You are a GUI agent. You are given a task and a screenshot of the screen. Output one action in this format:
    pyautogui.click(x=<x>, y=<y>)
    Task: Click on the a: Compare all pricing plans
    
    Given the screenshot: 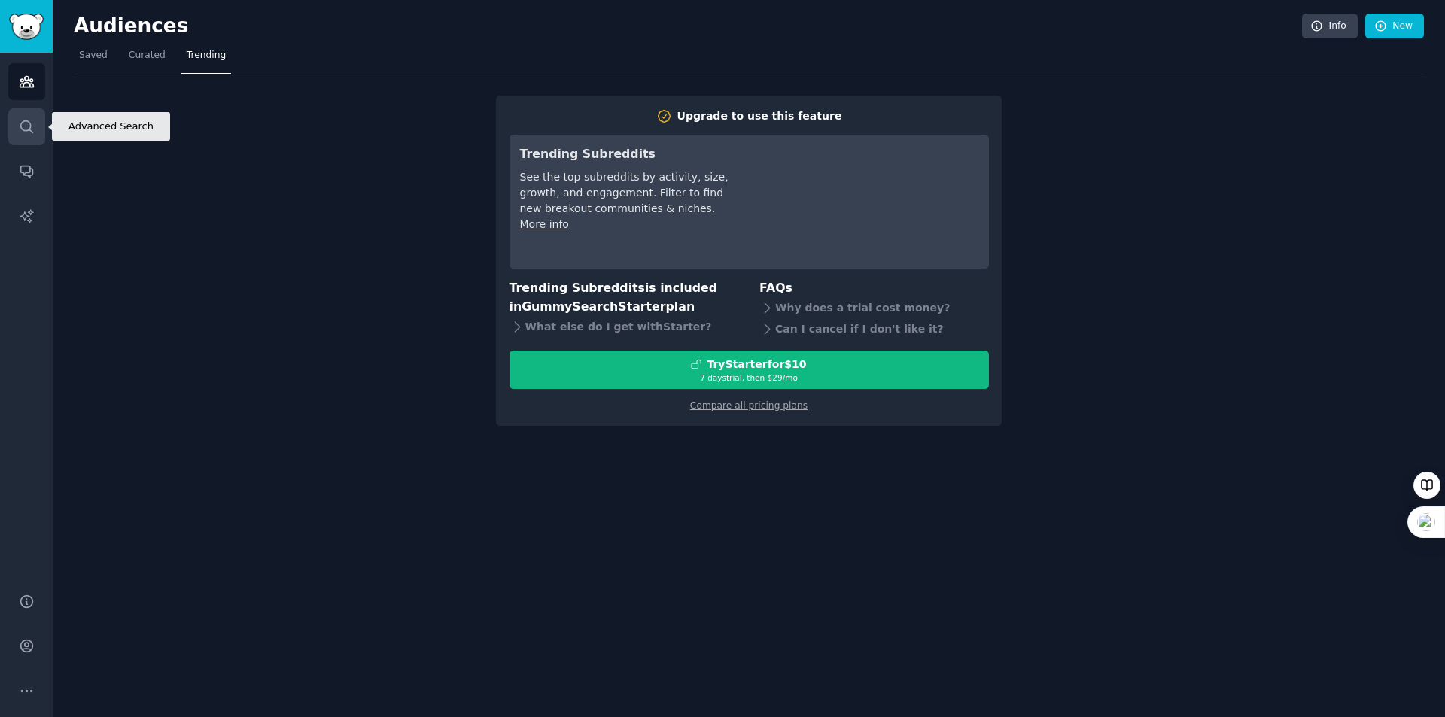 What is the action you would take?
    pyautogui.click(x=749, y=406)
    